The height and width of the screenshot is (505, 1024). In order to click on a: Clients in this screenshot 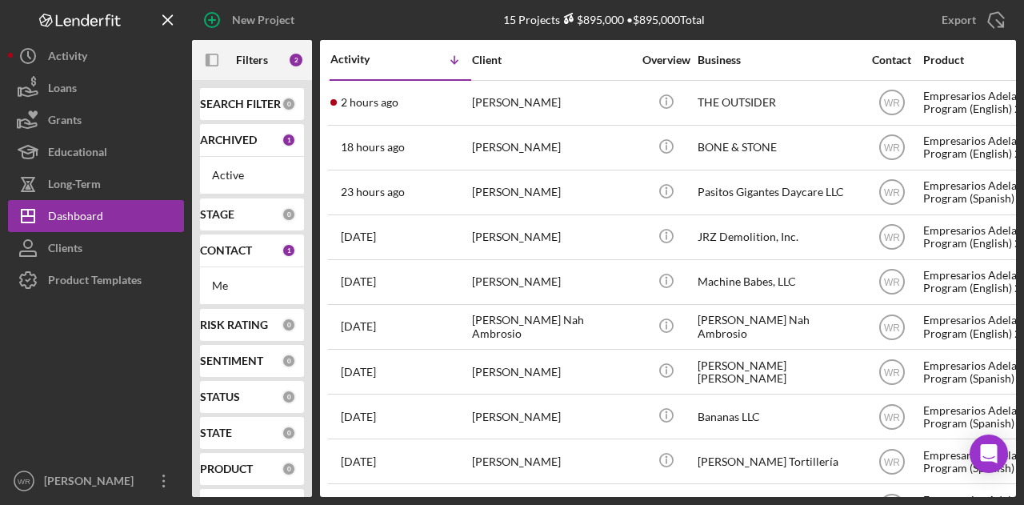, I will do `click(96, 248)`.